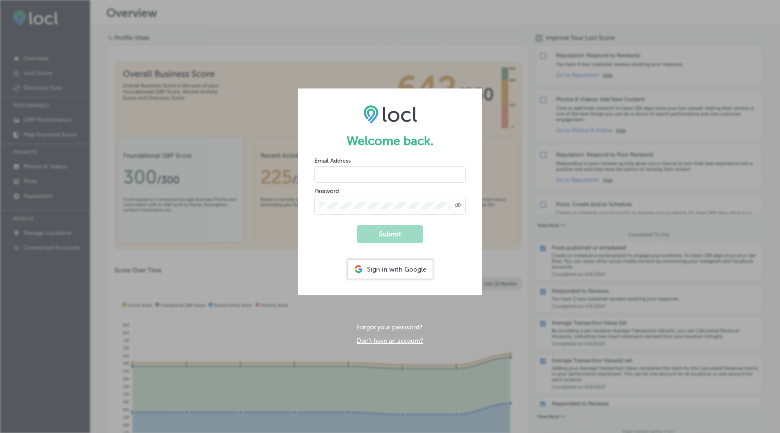  Describe the element at coordinates (390, 141) in the screenshot. I see `h1: Welcome back.` at that location.